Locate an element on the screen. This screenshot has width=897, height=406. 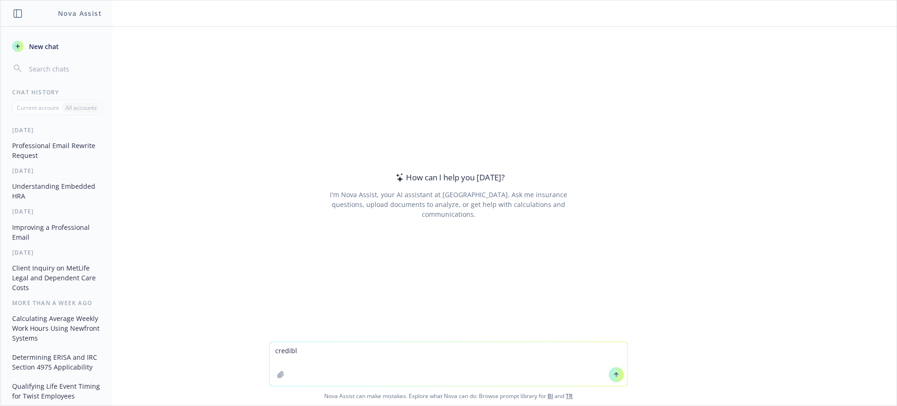
div: Chat History is located at coordinates (57, 92).